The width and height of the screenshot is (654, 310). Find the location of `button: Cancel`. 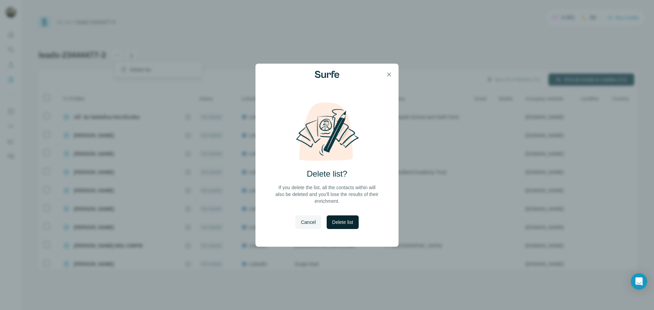

button: Cancel is located at coordinates (308, 222).